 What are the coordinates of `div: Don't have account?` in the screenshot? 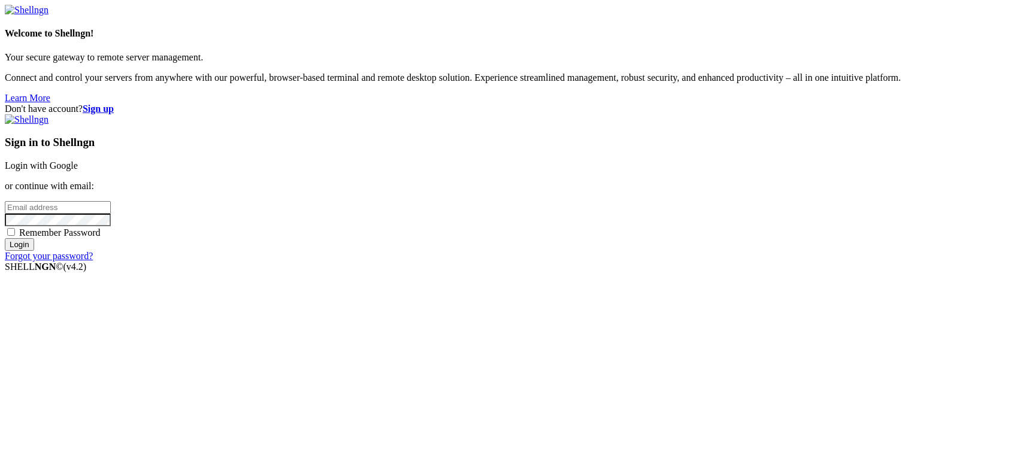 It's located at (517, 109).